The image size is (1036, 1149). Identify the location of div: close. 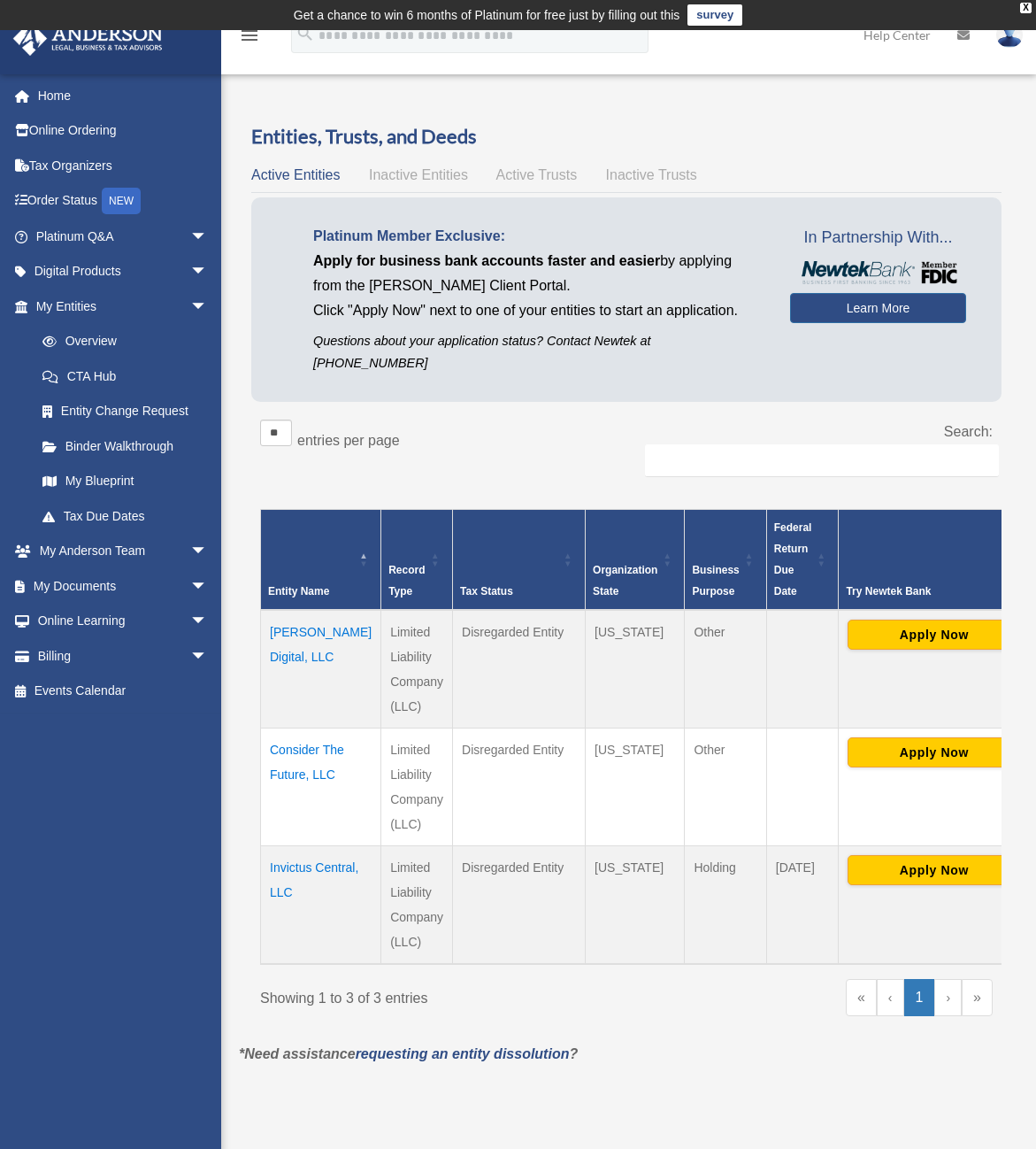
(1025, 8).